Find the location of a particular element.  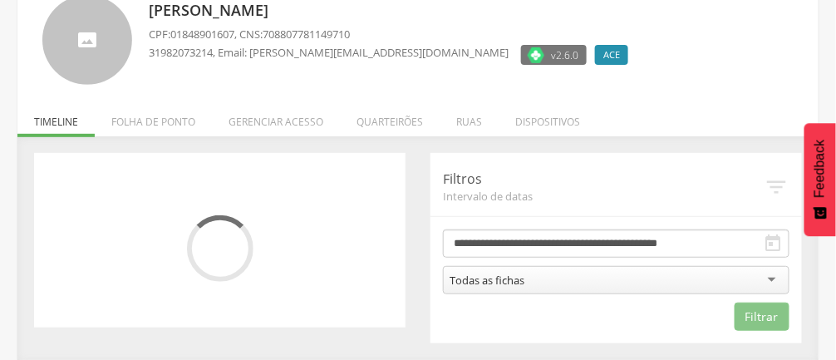

span: 01848901607 is located at coordinates (202, 34).